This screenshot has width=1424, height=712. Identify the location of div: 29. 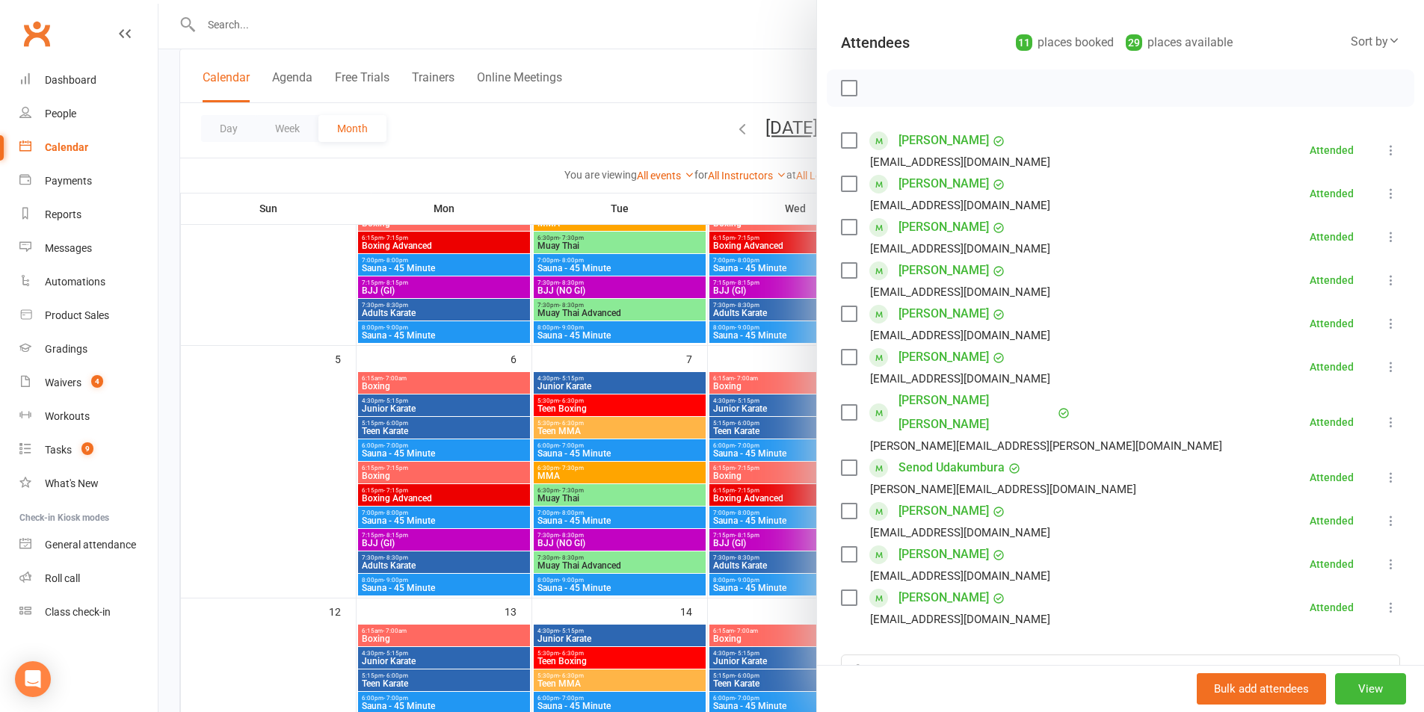
(1134, 43).